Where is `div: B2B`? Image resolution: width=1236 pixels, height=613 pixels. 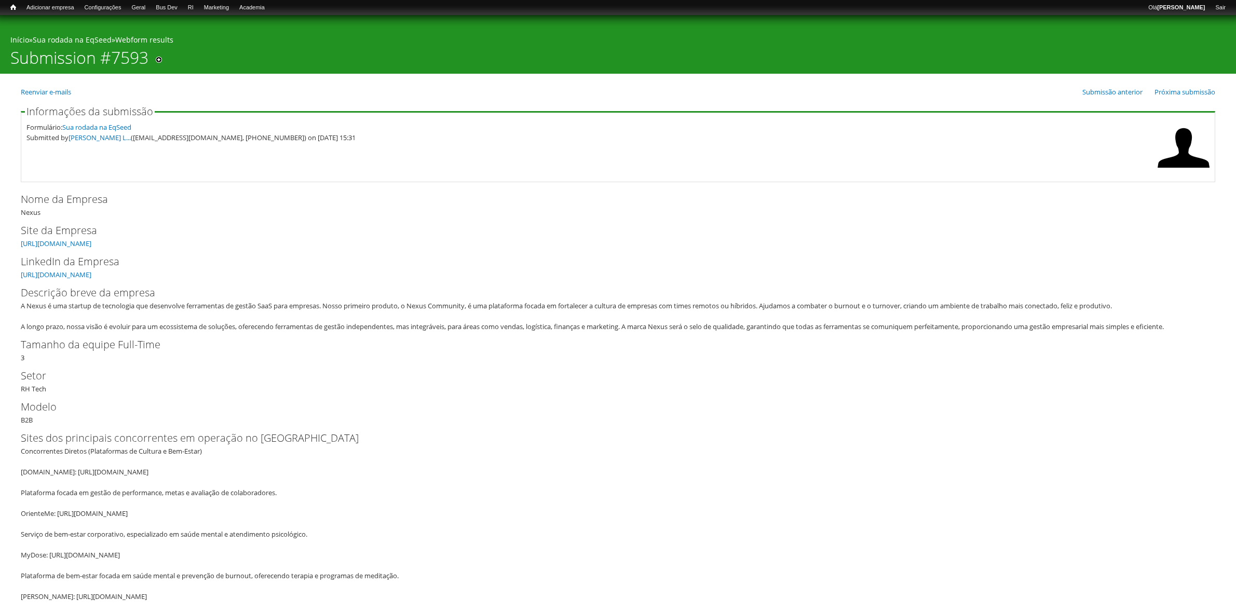
div: B2B is located at coordinates (618, 412).